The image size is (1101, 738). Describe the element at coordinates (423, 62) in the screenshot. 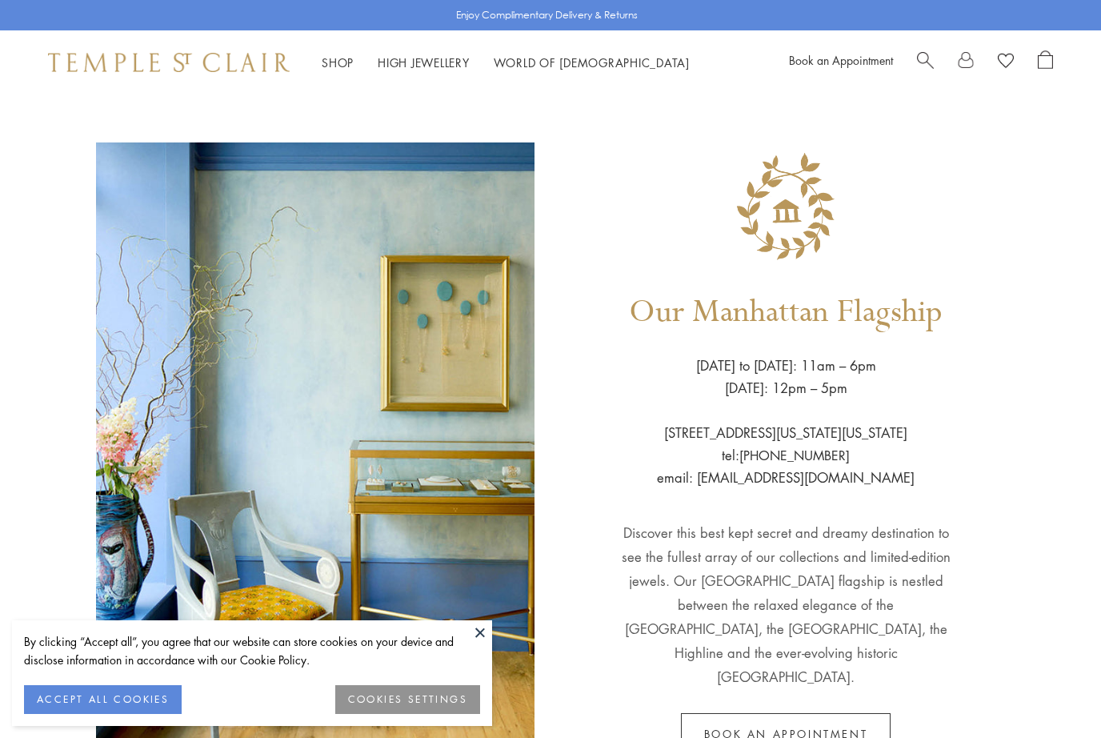

I see `a: High JewelleryHigh Jewellery` at that location.